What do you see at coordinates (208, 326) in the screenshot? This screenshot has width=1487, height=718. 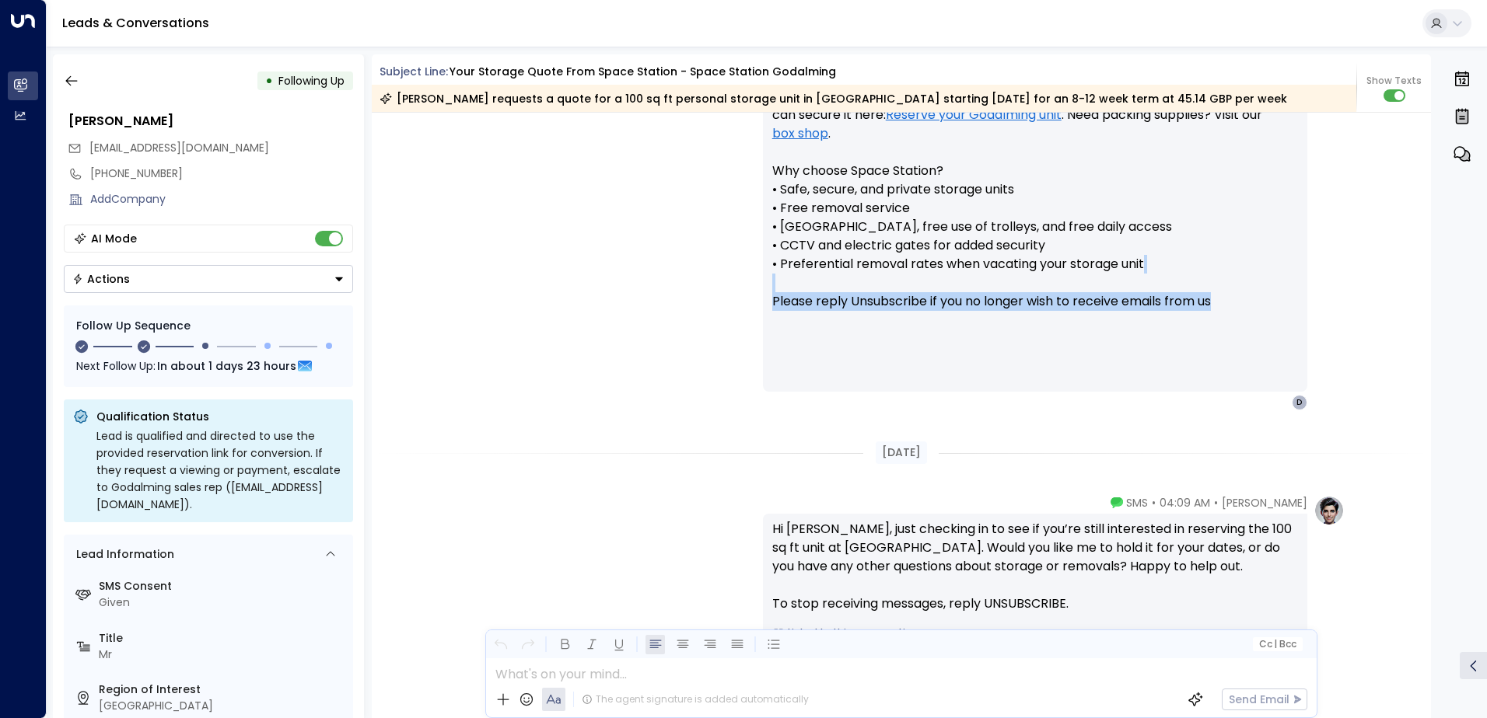 I see `div: Follow Up Sequence` at bounding box center [208, 326].